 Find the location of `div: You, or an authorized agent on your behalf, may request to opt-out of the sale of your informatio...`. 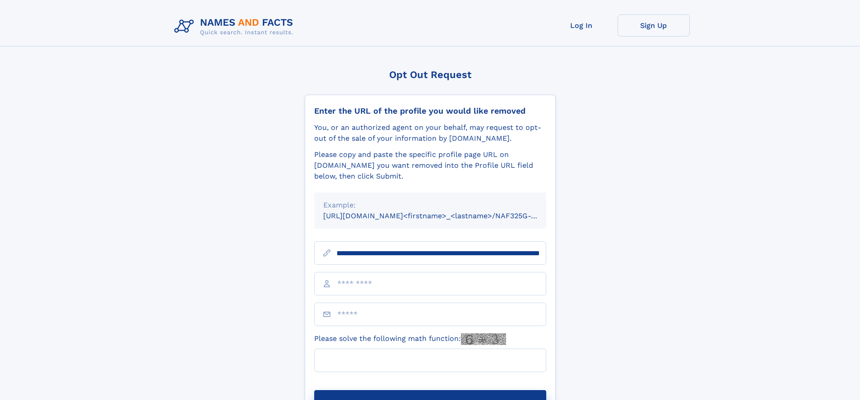

div: You, or an authorized agent on your behalf, may request to opt-out of the sale of your informatio... is located at coordinates (430, 133).